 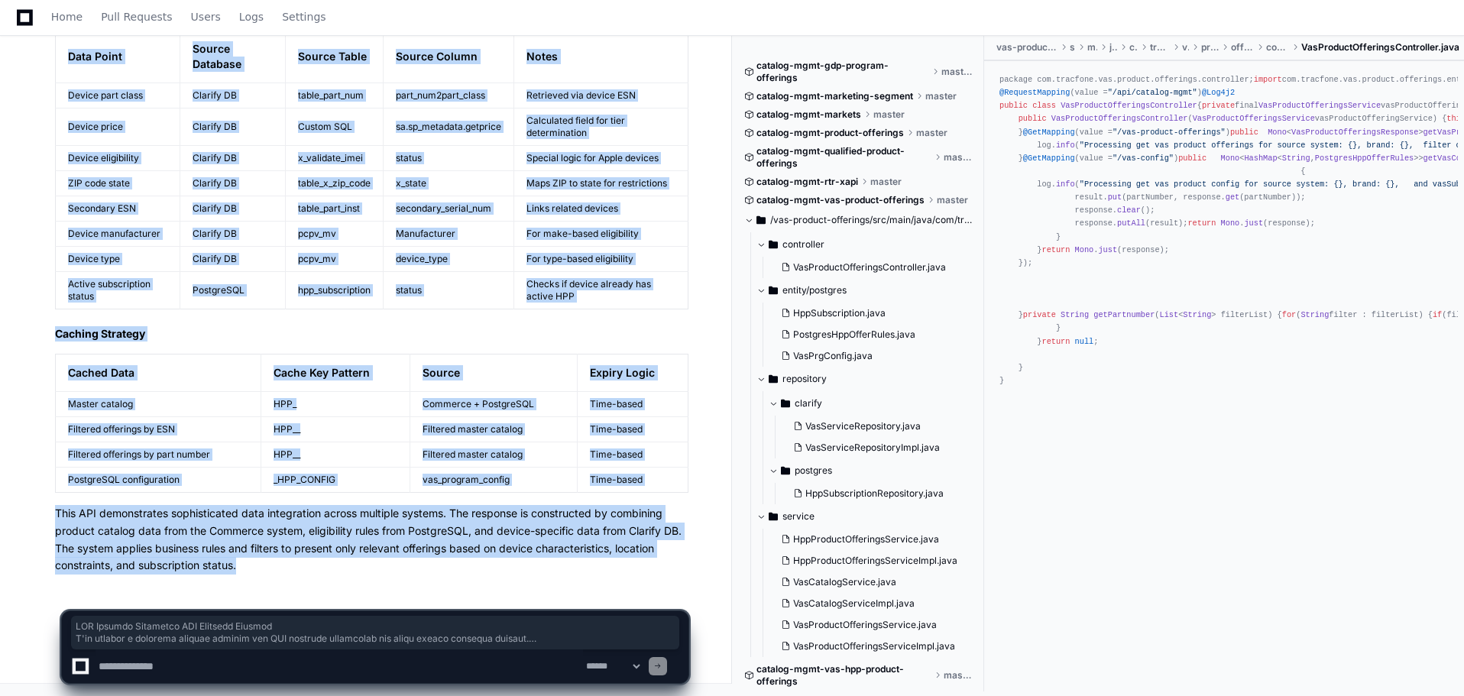 What do you see at coordinates (601, 290) in the screenshot?
I see `td: Checks if device already has active HPP` at bounding box center [601, 290].